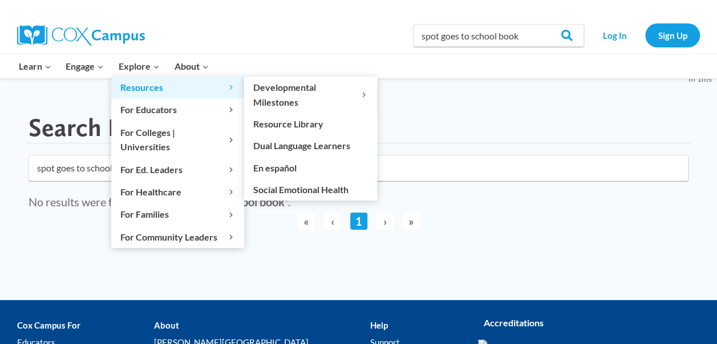 The width and height of the screenshot is (717, 344). What do you see at coordinates (358, 201) in the screenshot?
I see `div: No results were found for " ".` at bounding box center [358, 201].